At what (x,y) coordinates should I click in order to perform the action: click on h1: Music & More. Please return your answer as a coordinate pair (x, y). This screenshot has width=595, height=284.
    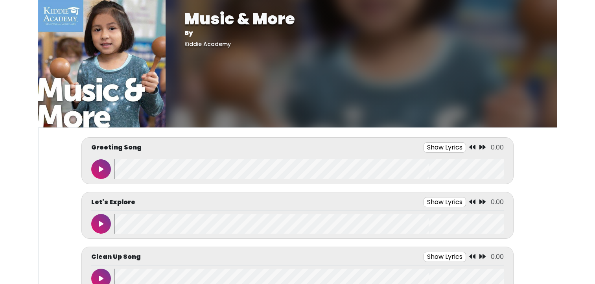
    Looking at the image, I should click on (362, 19).